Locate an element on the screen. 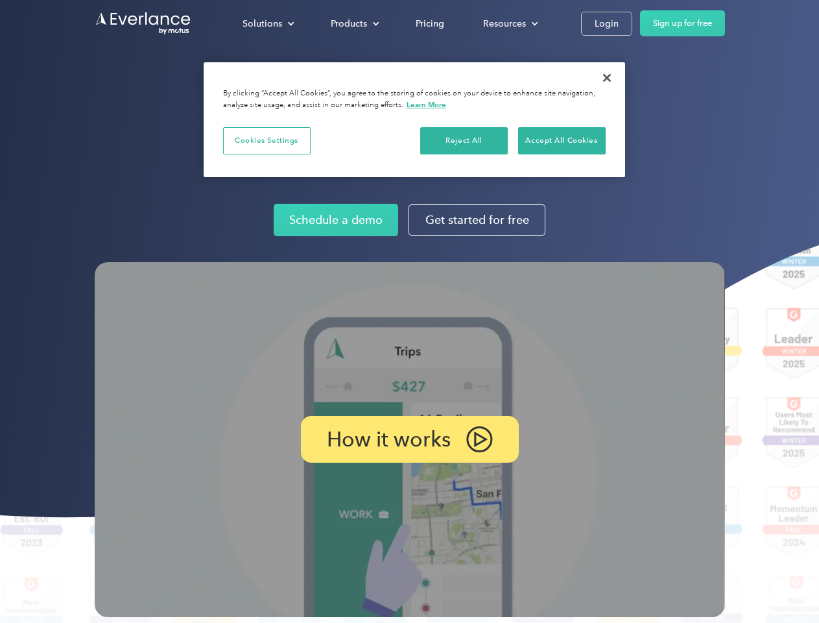 This screenshot has width=819, height=623. a: More information about your privacy, opens in a new tab is located at coordinates (426, 104).